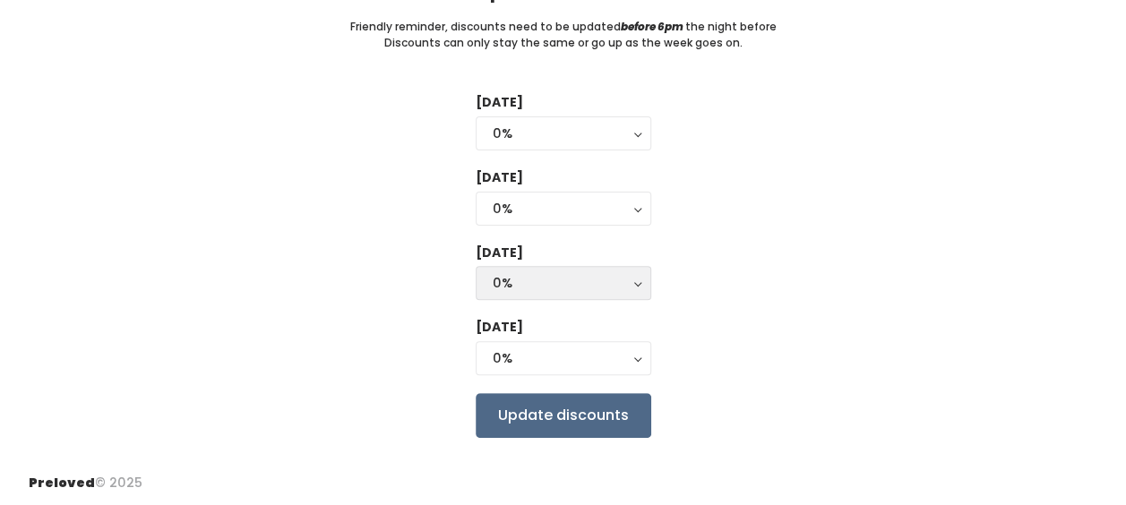 This screenshot has height=505, width=1126. What do you see at coordinates (85, 476) in the screenshot?
I see `div: © 2025` at bounding box center [85, 476].